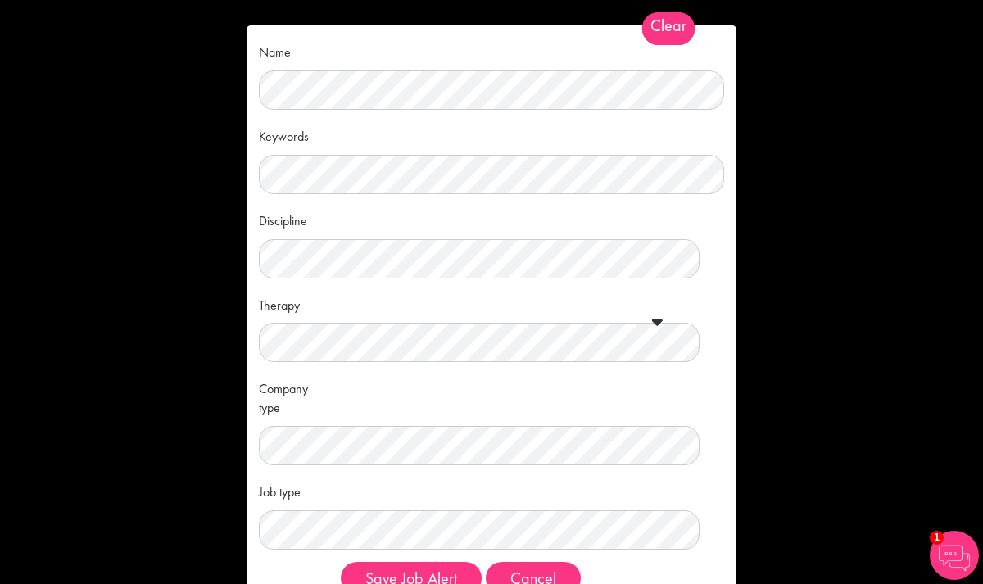 The width and height of the screenshot is (983, 584). I want to click on label: Therapy, so click(293, 303).